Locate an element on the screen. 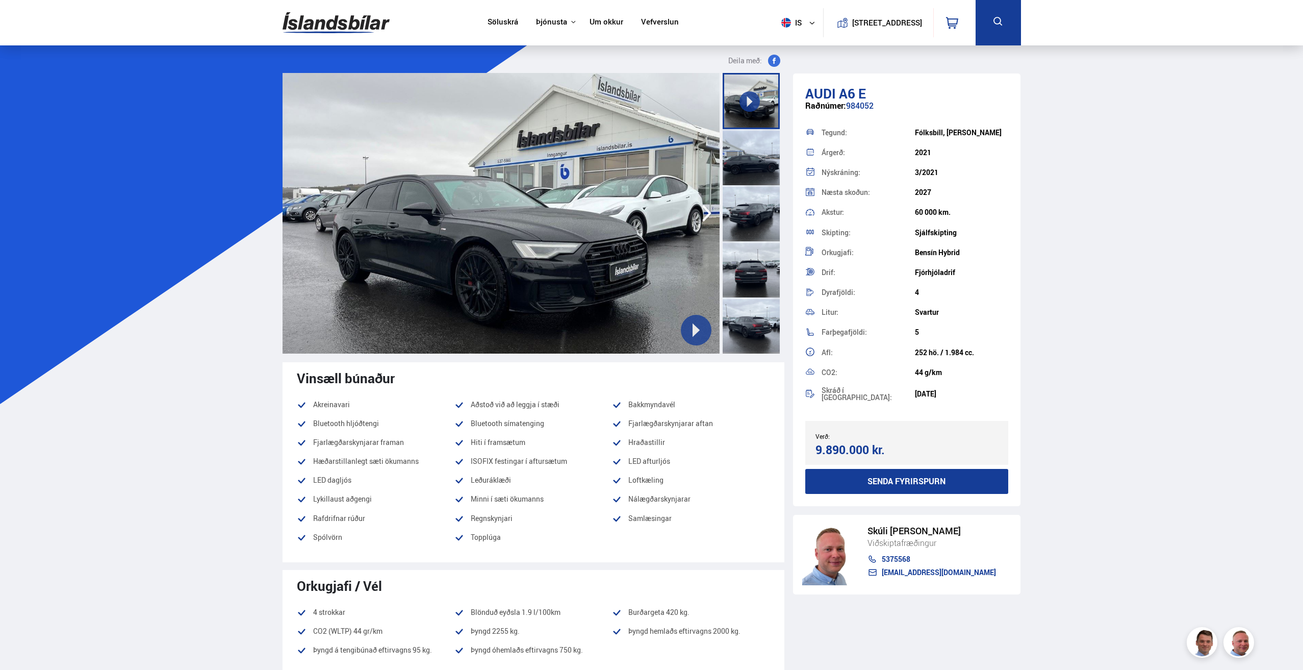  li: Fjarlægðarskynjarar framan is located at coordinates (375, 442).